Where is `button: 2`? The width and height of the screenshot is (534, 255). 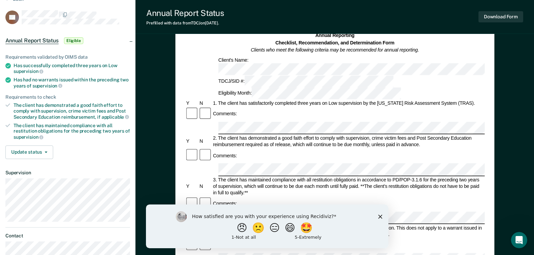
button: 2 is located at coordinates (113, 23).